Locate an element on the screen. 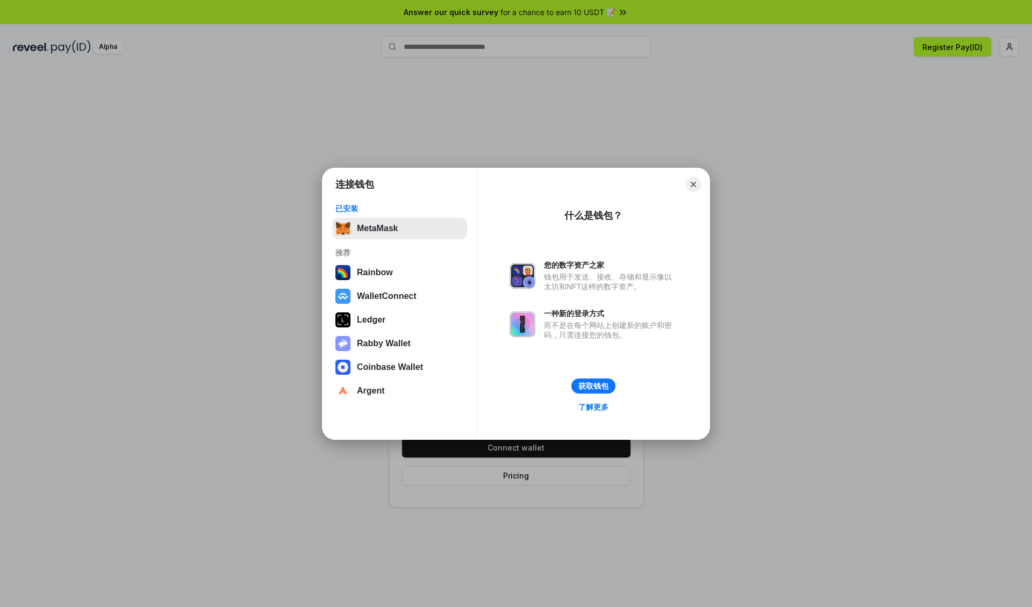  a: 了解更多 is located at coordinates (593, 407).